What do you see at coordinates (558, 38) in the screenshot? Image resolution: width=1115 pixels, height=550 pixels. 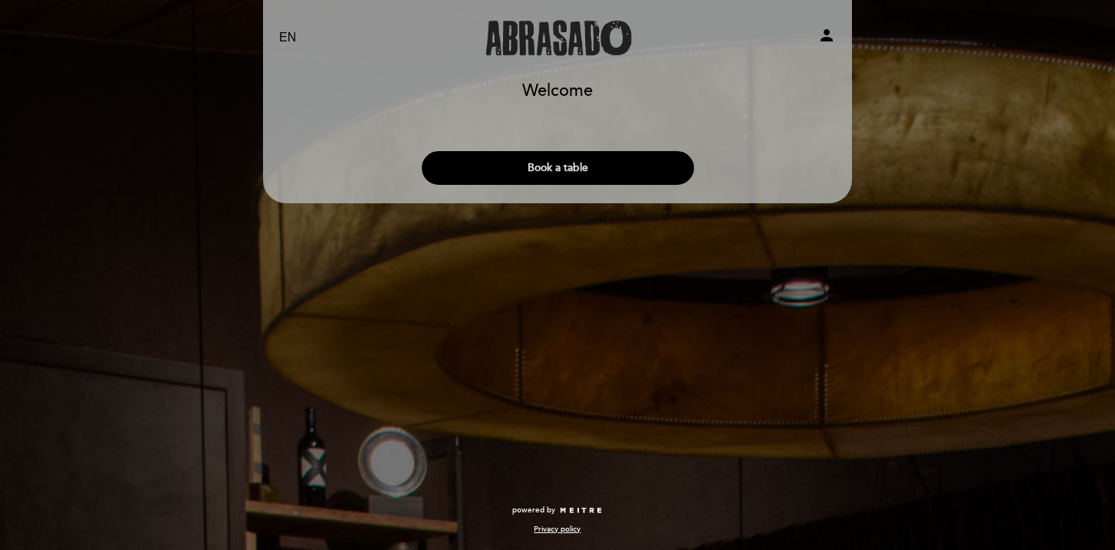 I see `a: Abrasado` at bounding box center [558, 38].